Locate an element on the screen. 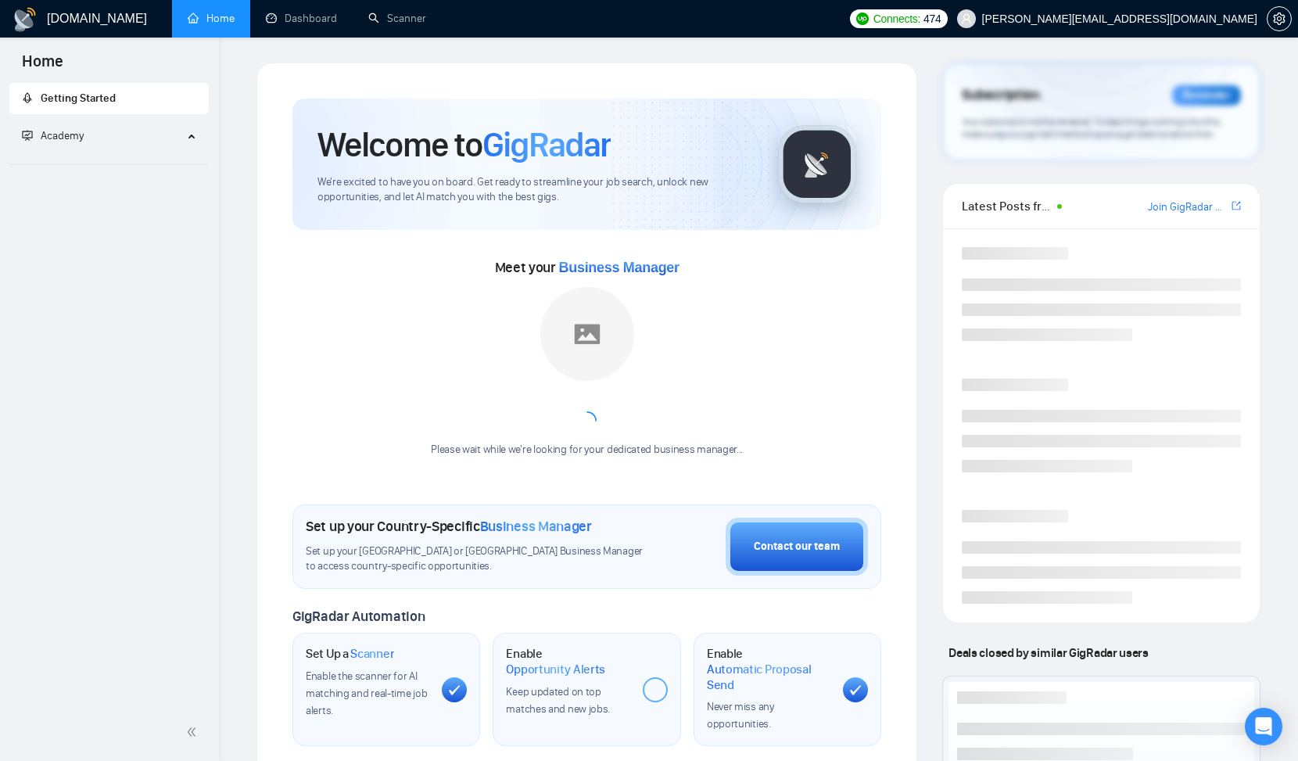 The width and height of the screenshot is (1298, 761). span: fund-projection-screen is located at coordinates (27, 135).